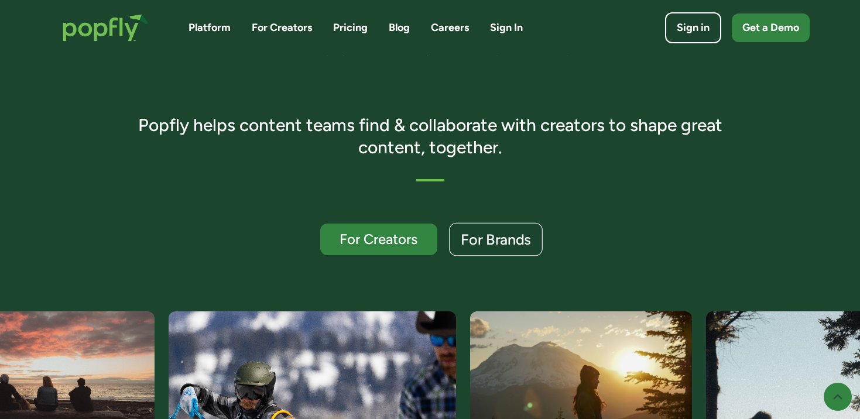 The width and height of the screenshot is (860, 419). What do you see at coordinates (350, 28) in the screenshot?
I see `a: Pricing` at bounding box center [350, 28].